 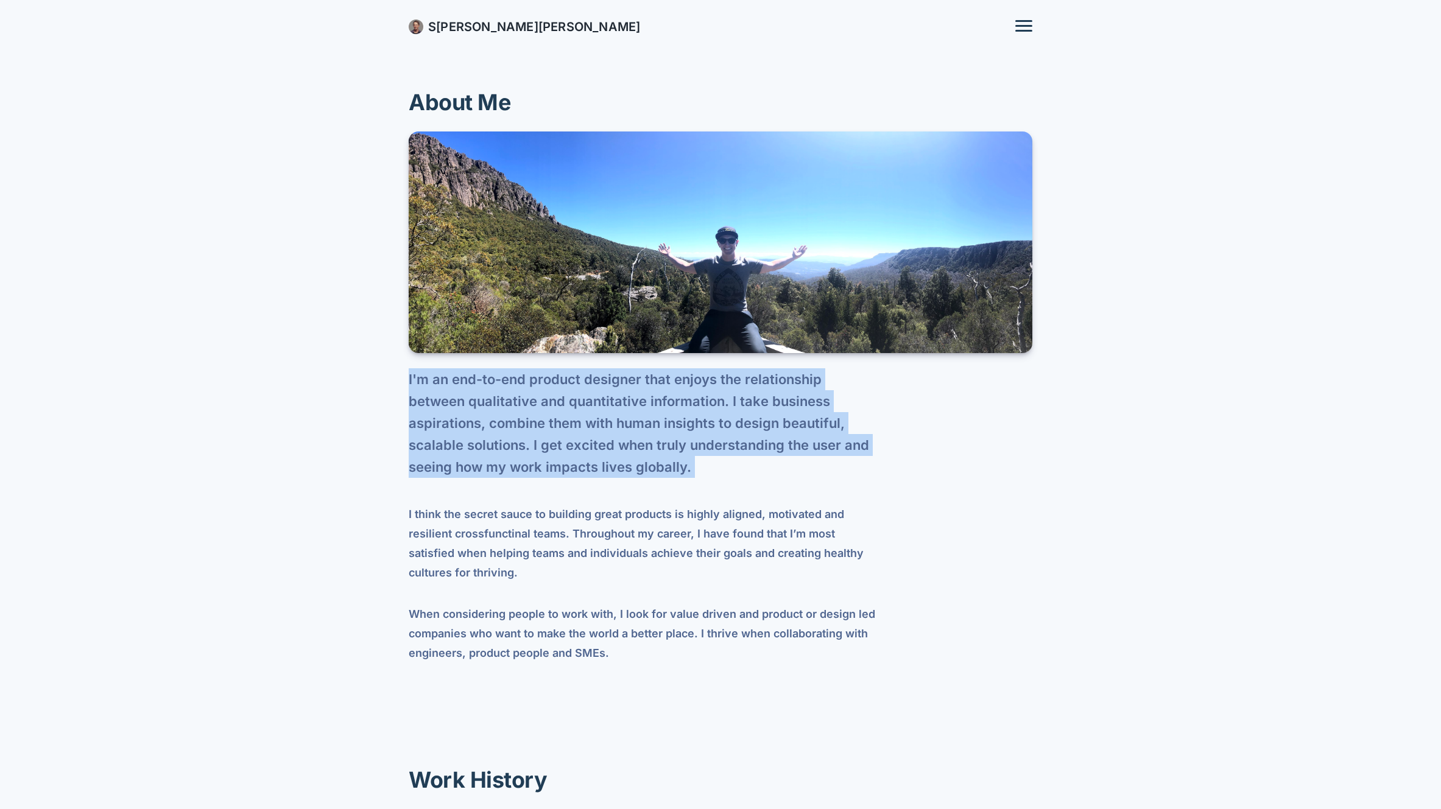 What do you see at coordinates (643, 423) in the screenshot?
I see `p: I'm an end-to-end product designer that enjoys the relationship between qualitative and quantitat...` at bounding box center [643, 423].